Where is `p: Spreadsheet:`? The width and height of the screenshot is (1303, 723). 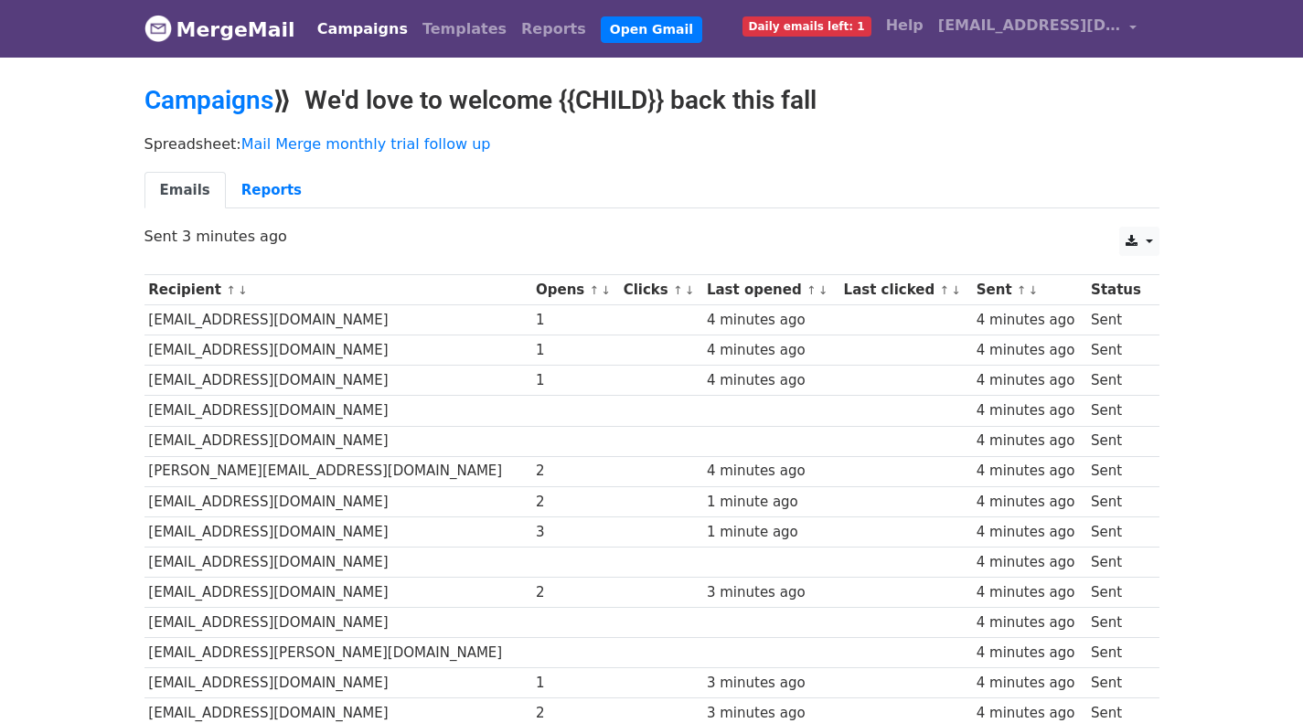
p: Spreadsheet: is located at coordinates (652, 144).